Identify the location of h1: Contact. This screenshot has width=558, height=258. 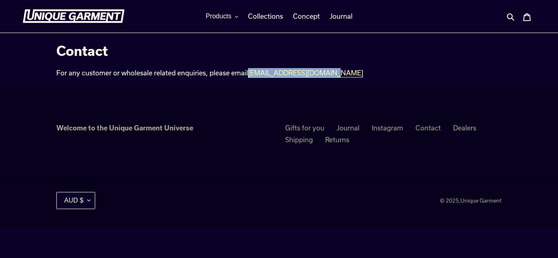
(240, 51).